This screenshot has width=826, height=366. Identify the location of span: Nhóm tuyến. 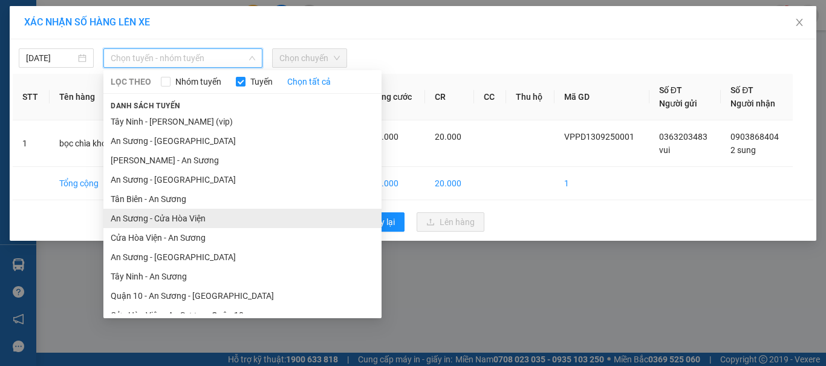
(198, 82).